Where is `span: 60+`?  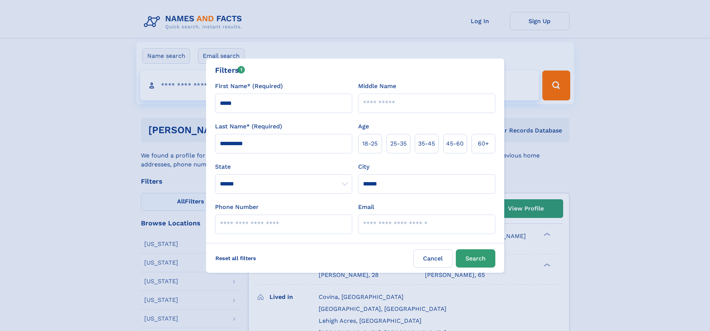
span: 60+ is located at coordinates (484, 144).